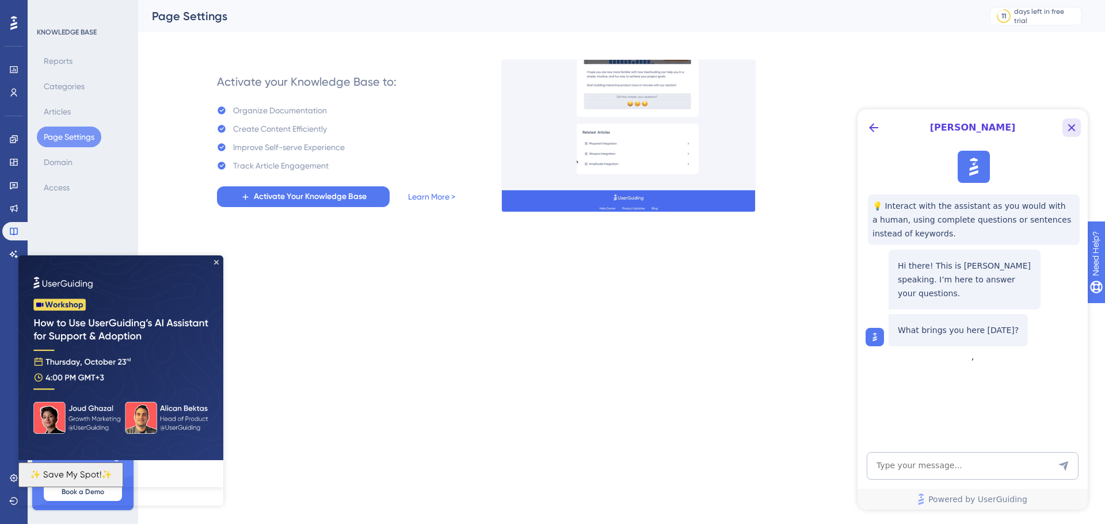 This screenshot has width=1105, height=524. I want to click on button: Access, so click(56, 188).